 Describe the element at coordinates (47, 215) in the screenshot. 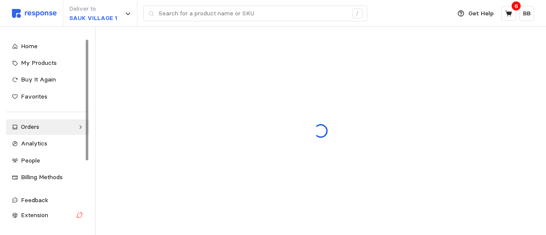

I see `button: Extension` at that location.